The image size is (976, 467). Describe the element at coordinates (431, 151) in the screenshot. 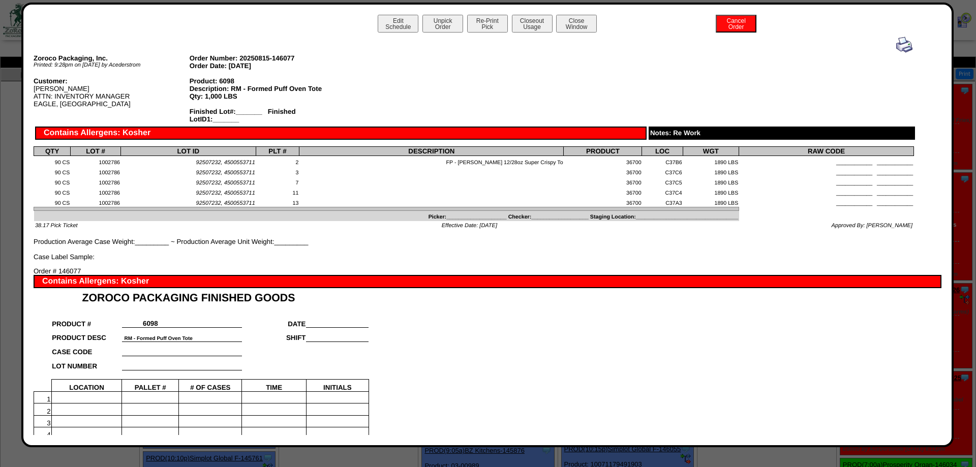

I see `th: DESCRIPTION` at that location.